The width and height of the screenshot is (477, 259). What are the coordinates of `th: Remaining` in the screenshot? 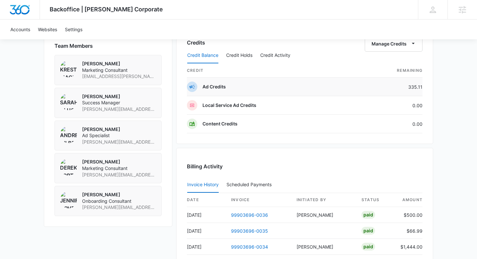 It's located at (388, 70).